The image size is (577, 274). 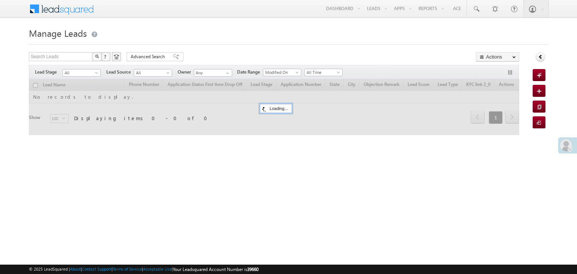 What do you see at coordinates (216, 269) in the screenshot?
I see `span: Your Leadsquared Account Number is` at bounding box center [216, 269].